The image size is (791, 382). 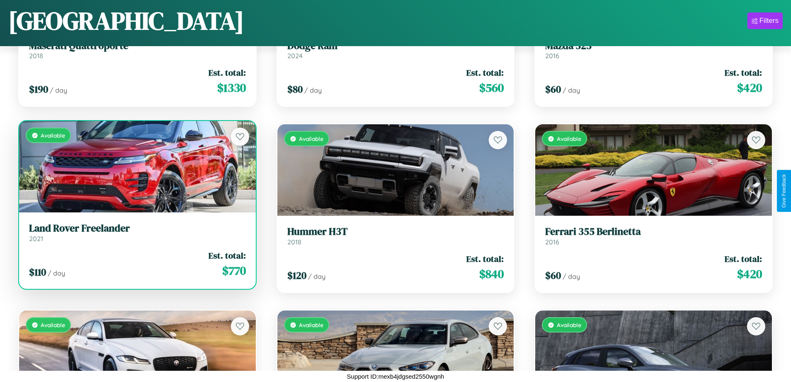 I want to click on h3: Hummer H3T, so click(x=396, y=231).